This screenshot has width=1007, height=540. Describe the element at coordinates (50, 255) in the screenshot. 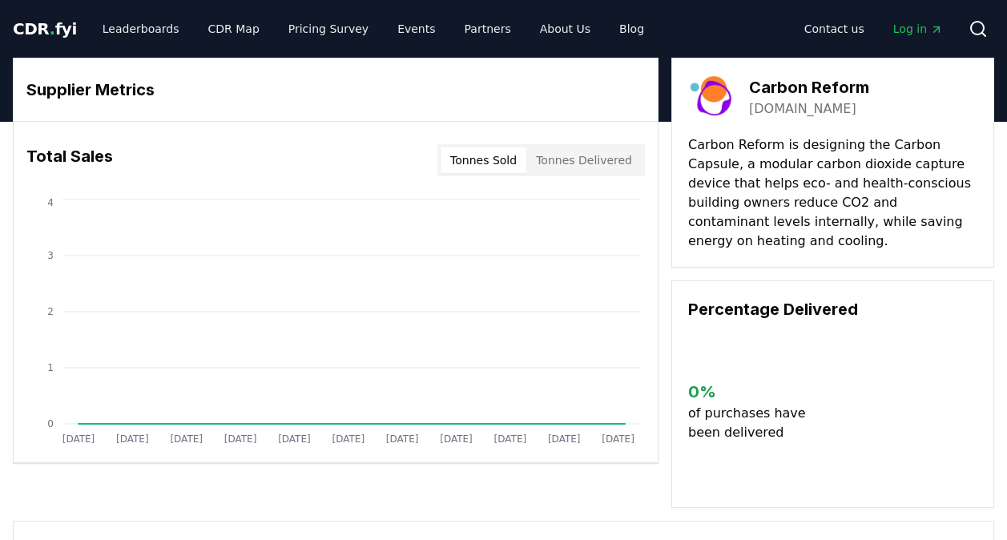

I see `tspan: 3` at that location.